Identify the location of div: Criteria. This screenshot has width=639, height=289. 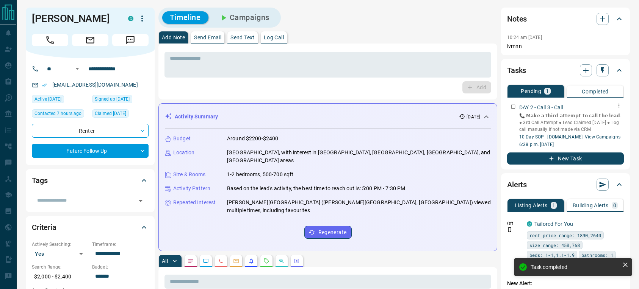
(90, 228).